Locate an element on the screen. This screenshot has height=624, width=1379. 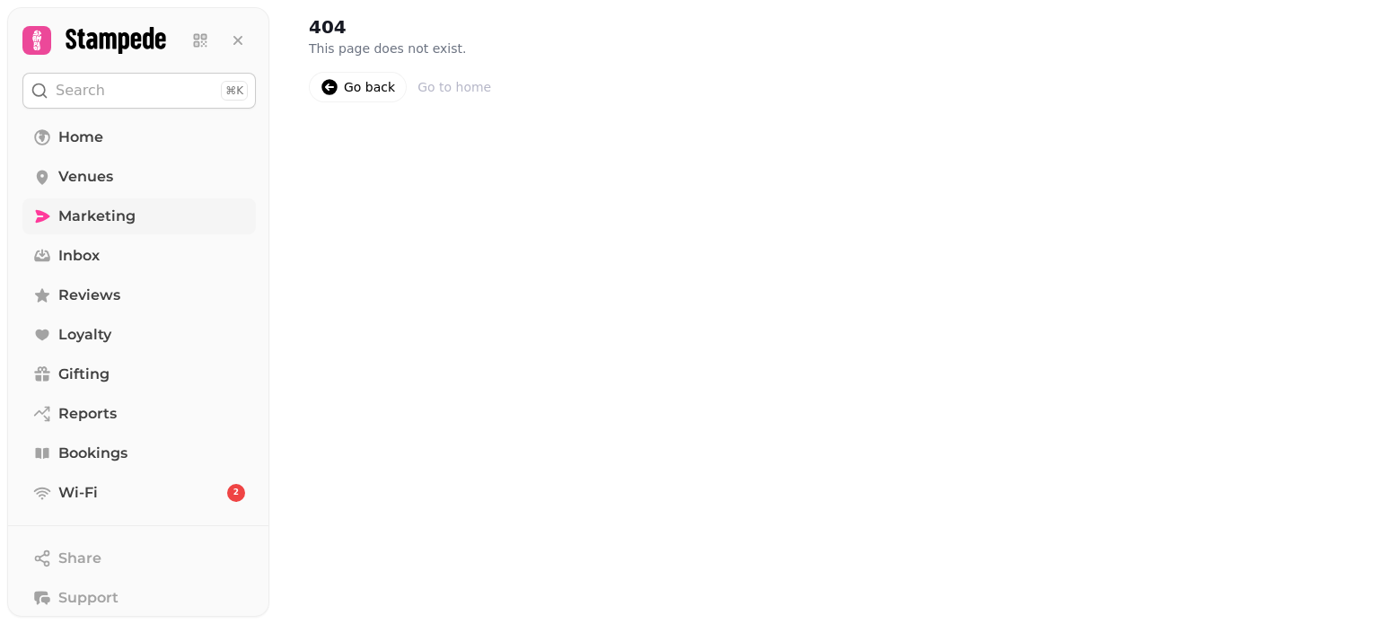
button: Support is located at coordinates (139, 598).